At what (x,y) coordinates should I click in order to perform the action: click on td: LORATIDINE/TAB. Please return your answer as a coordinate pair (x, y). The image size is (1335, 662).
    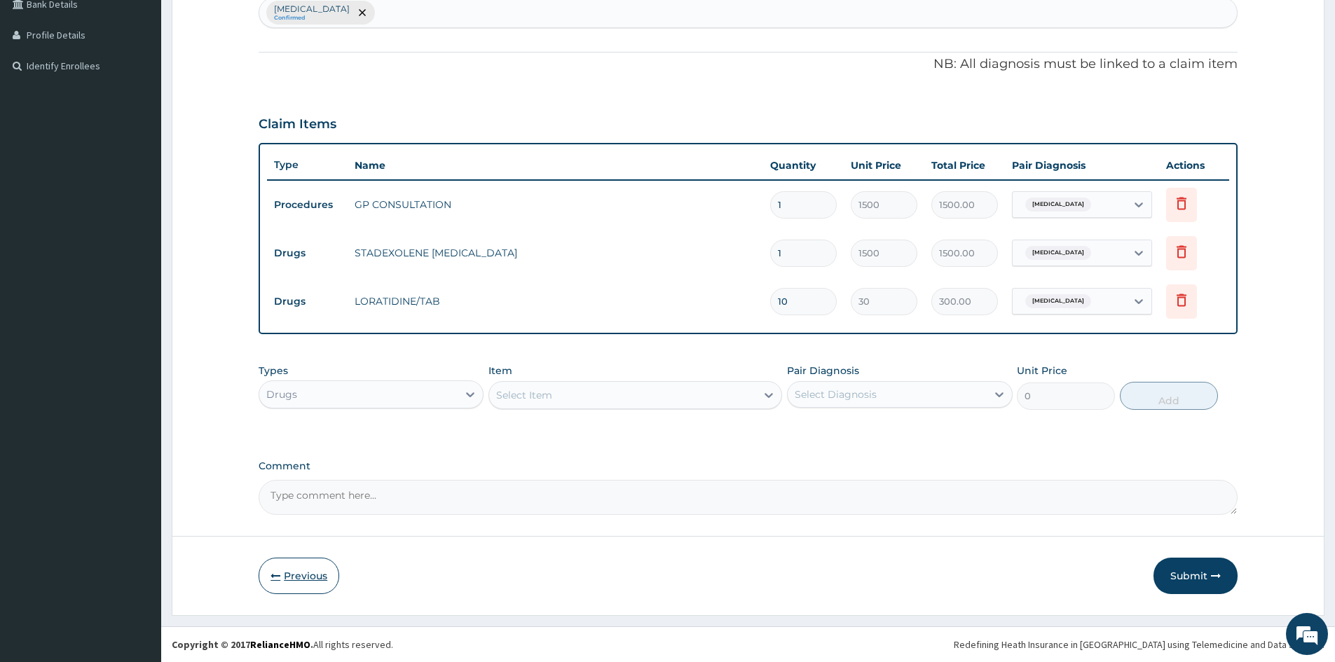
    Looking at the image, I should click on (555, 301).